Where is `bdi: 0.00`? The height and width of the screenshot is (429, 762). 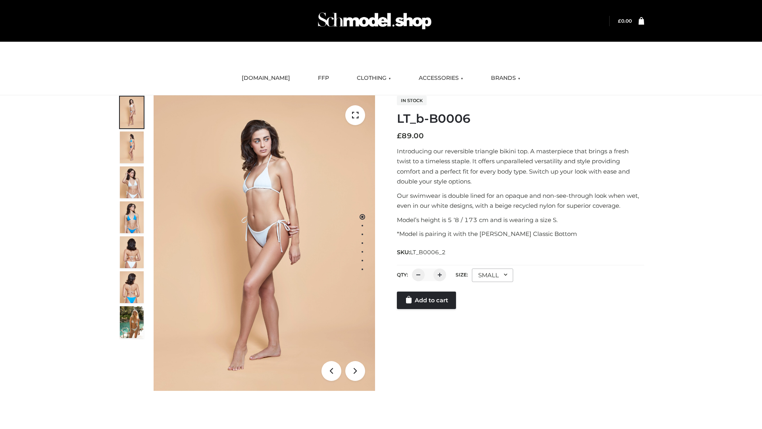
bdi: 0.00 is located at coordinates (625, 21).